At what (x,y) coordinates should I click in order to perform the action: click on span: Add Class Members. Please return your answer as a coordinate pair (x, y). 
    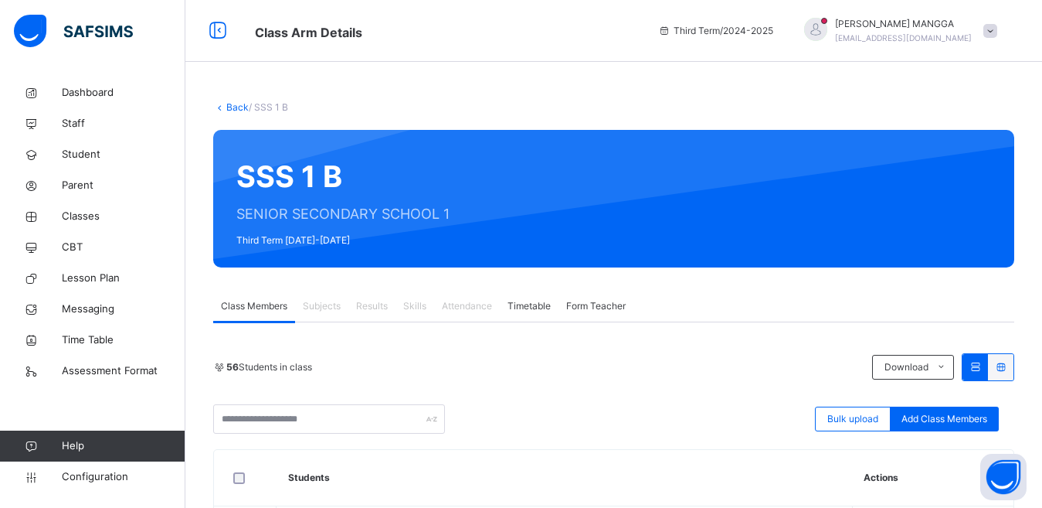
    Looking at the image, I should click on (944, 419).